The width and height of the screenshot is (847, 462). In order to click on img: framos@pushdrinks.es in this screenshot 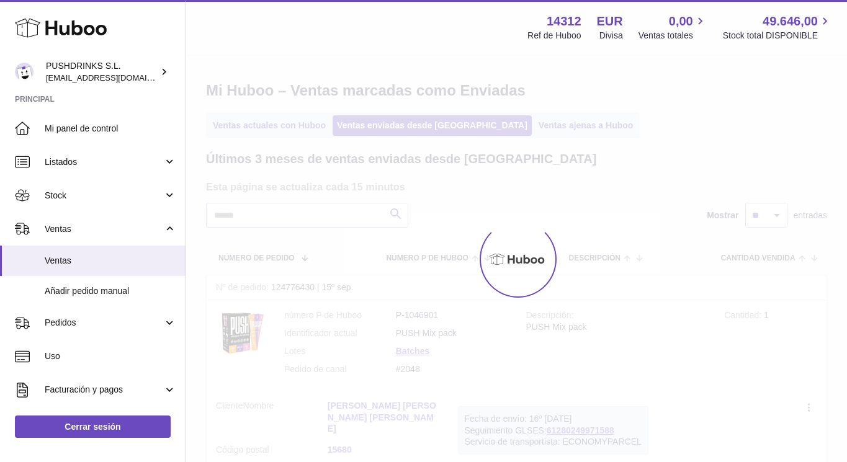, I will do `click(24, 72)`.